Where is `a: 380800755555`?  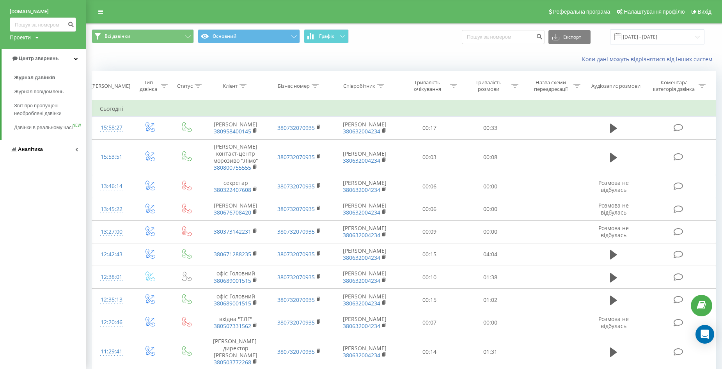
a: 380800755555 is located at coordinates (232, 167).